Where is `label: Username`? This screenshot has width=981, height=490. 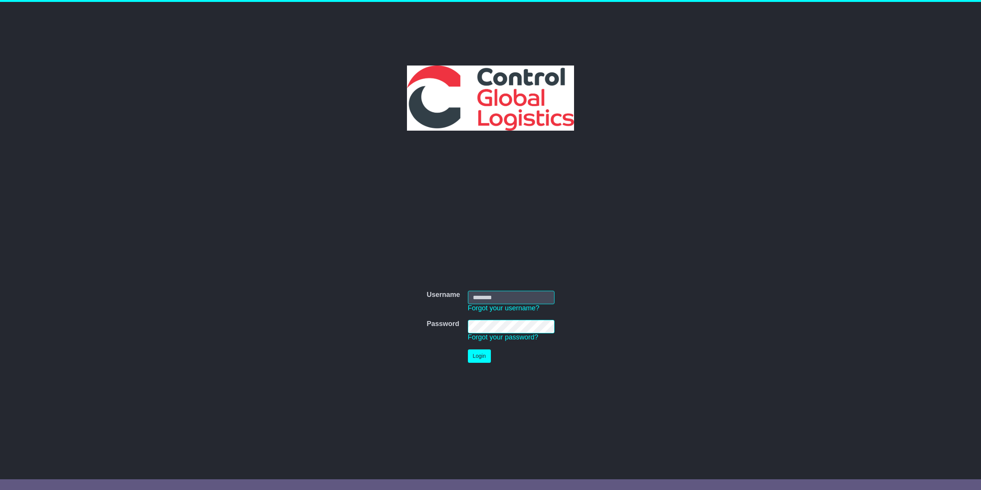 label: Username is located at coordinates (443, 295).